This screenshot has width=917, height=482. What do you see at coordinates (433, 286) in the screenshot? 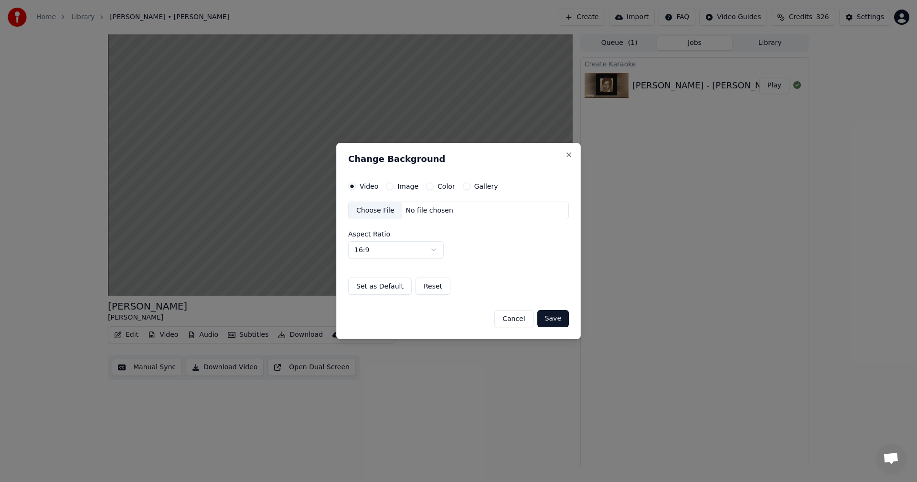
I see `button: Reset` at bounding box center [433, 286].